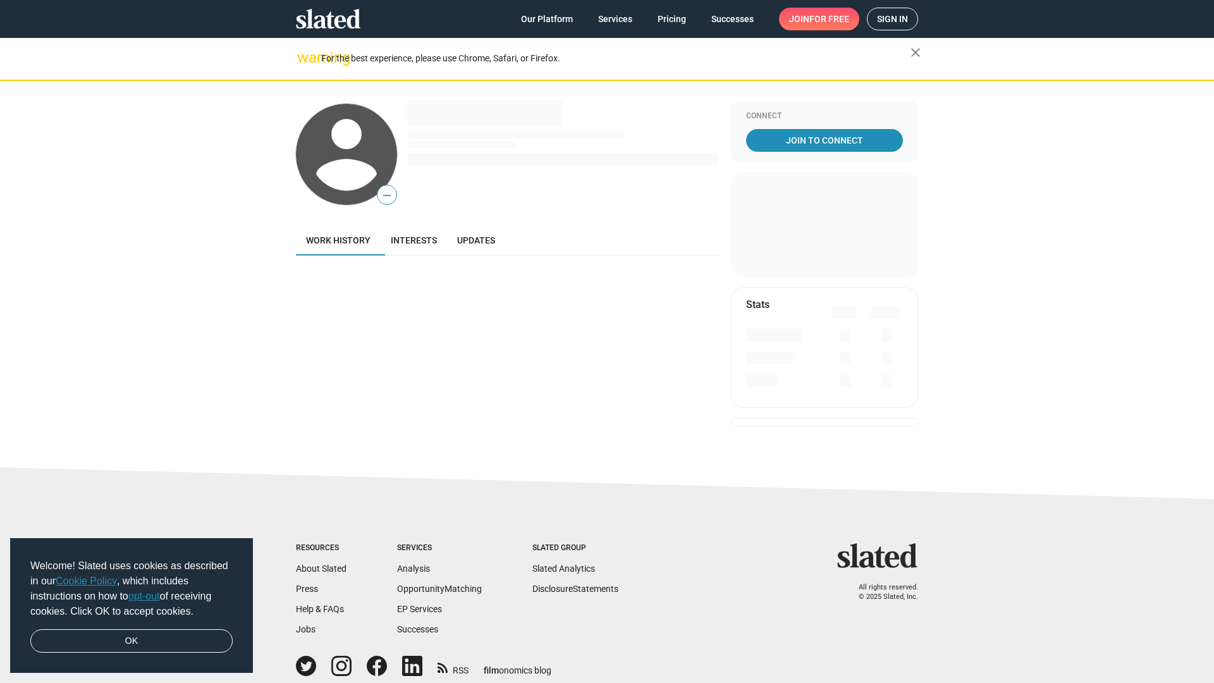  Describe the element at coordinates (86, 581) in the screenshot. I see `a: Cookie Policy` at that location.